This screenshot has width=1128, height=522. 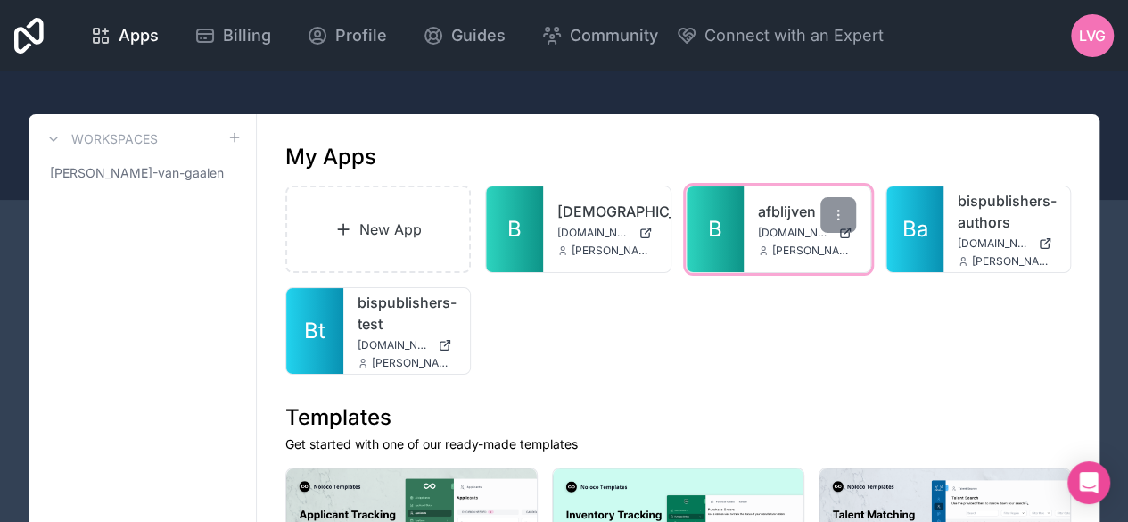 What do you see at coordinates (793, 36) in the screenshot?
I see `span: Connect with an Expert` at bounding box center [793, 36].